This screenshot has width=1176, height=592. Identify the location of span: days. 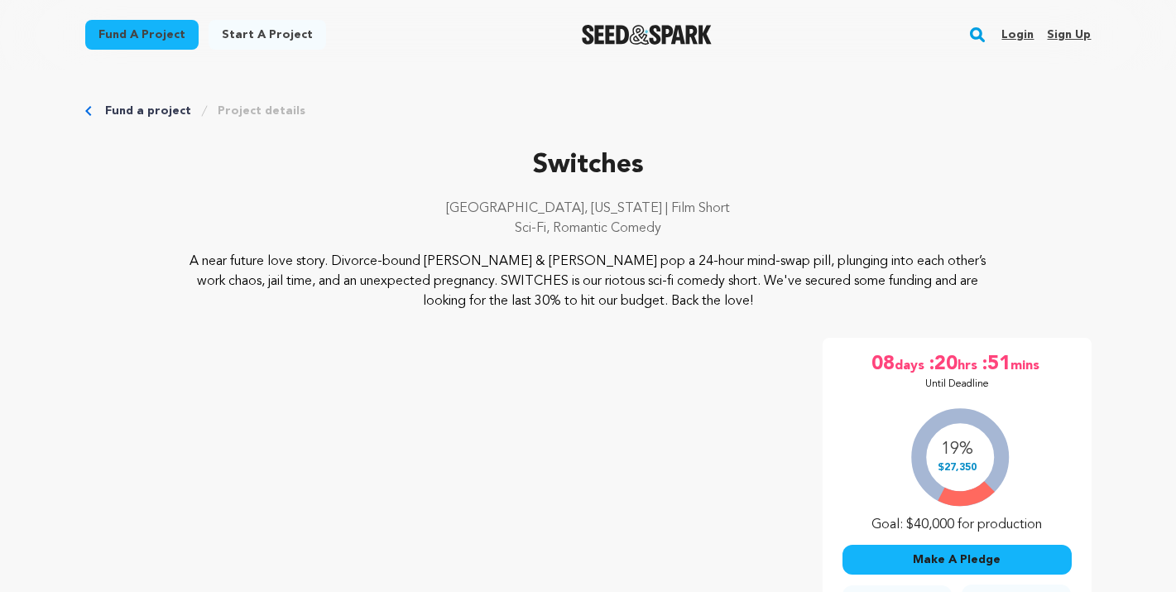
(911, 364).